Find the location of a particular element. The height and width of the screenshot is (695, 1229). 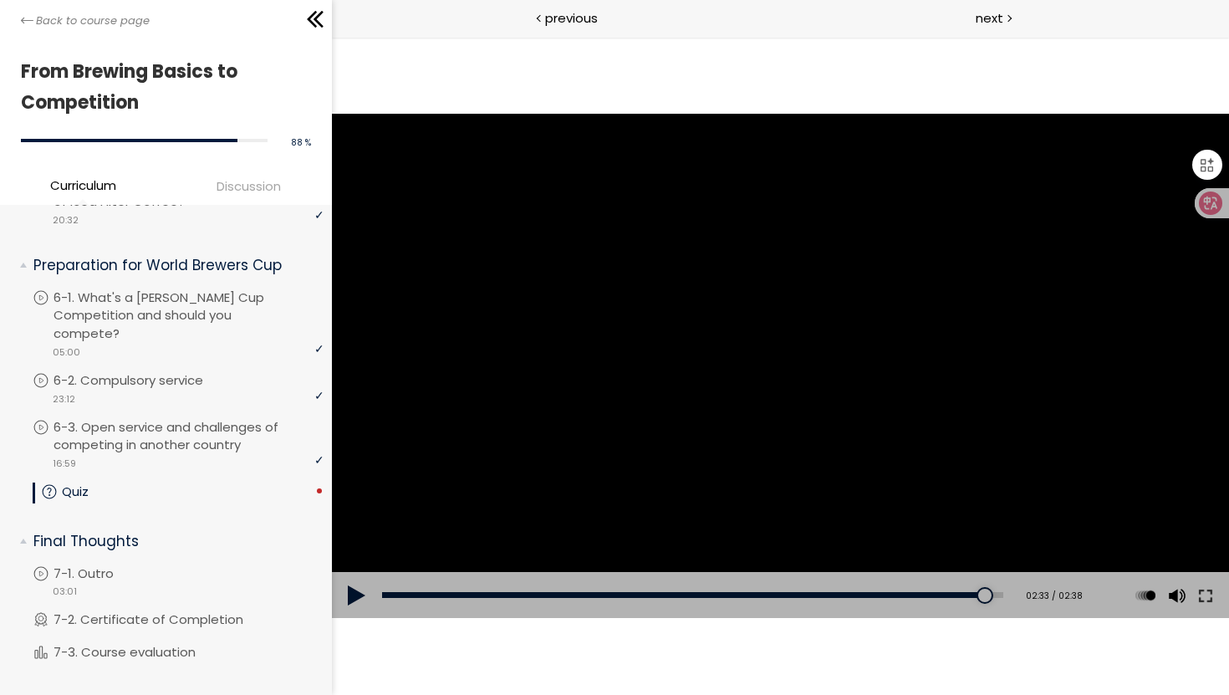

p: Preparation for World Brewers Cup is located at coordinates (172, 265).